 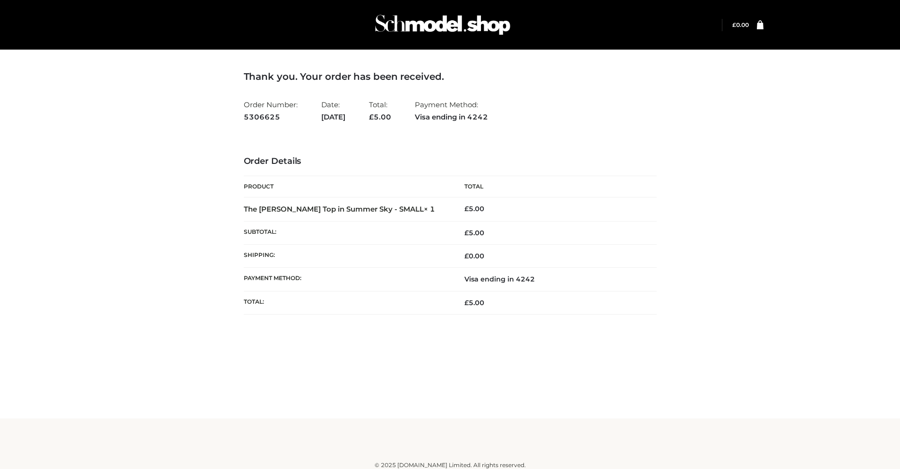 What do you see at coordinates (443, 25) in the screenshot?
I see `img: Schmodel Admin 964` at bounding box center [443, 25].